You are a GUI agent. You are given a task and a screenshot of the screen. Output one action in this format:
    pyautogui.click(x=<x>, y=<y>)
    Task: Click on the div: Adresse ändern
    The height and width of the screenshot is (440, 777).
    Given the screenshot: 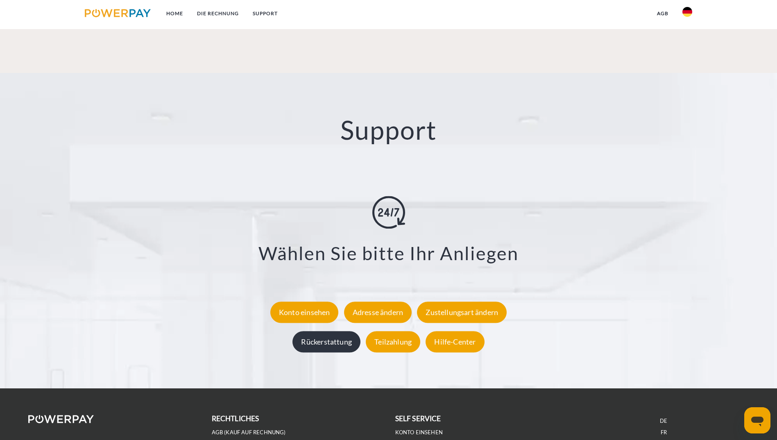 What is the action you would take?
    pyautogui.click(x=378, y=312)
    